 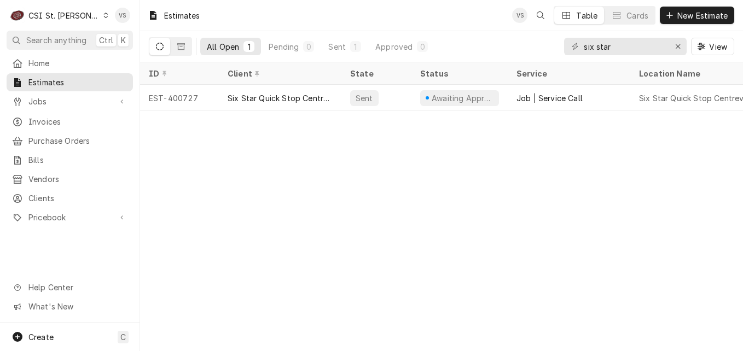 What do you see at coordinates (78, 198) in the screenshot?
I see `span: Clients` at bounding box center [78, 198].